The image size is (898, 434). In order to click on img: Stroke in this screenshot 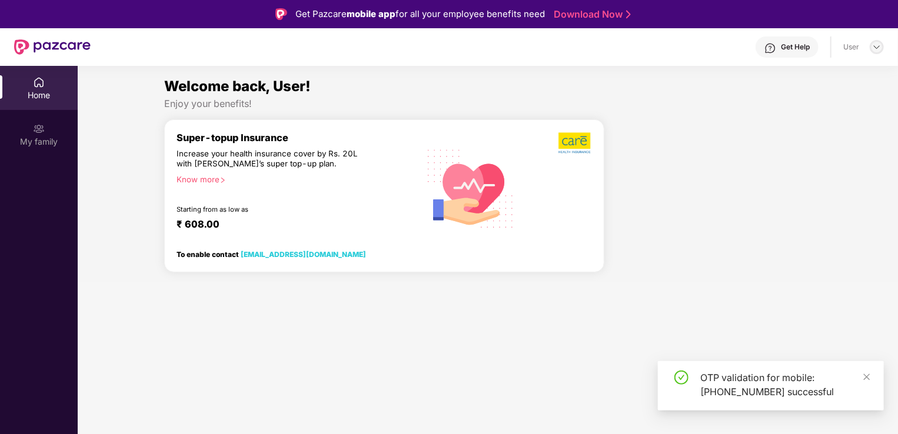, I will do `click(628, 14)`.